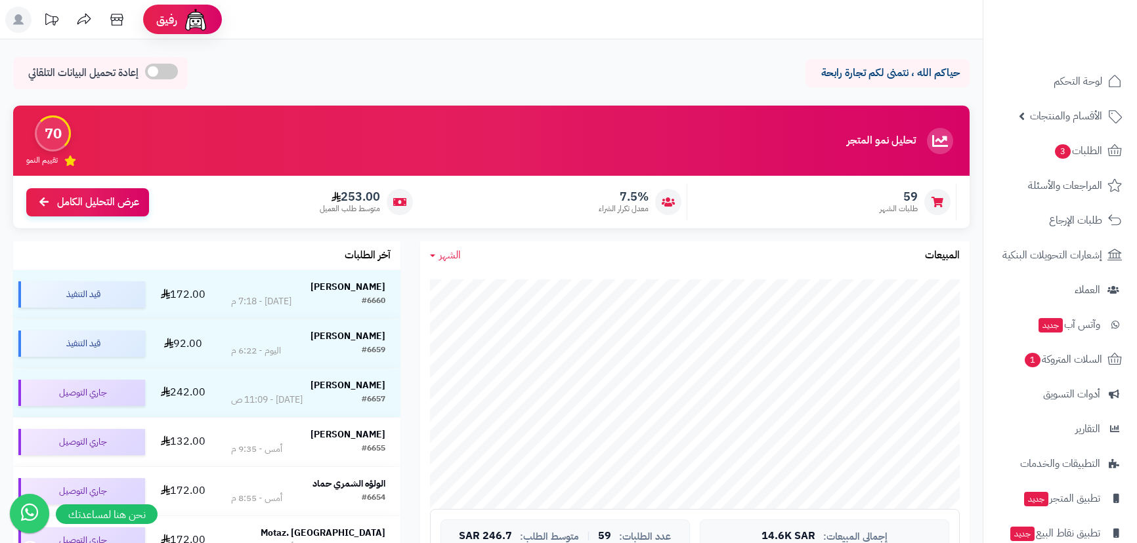  What do you see at coordinates (1075, 220) in the screenshot?
I see `span: طلبات الإرجاع` at bounding box center [1075, 220].